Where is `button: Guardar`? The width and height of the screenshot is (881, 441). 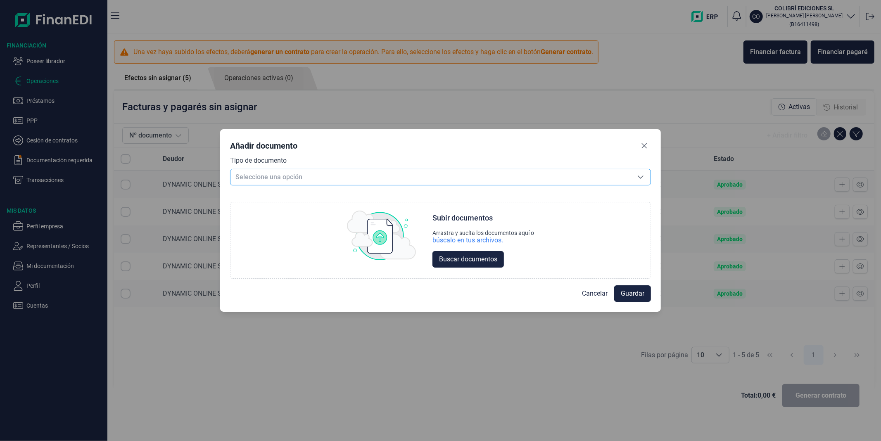 button: Guardar is located at coordinates (632, 294).